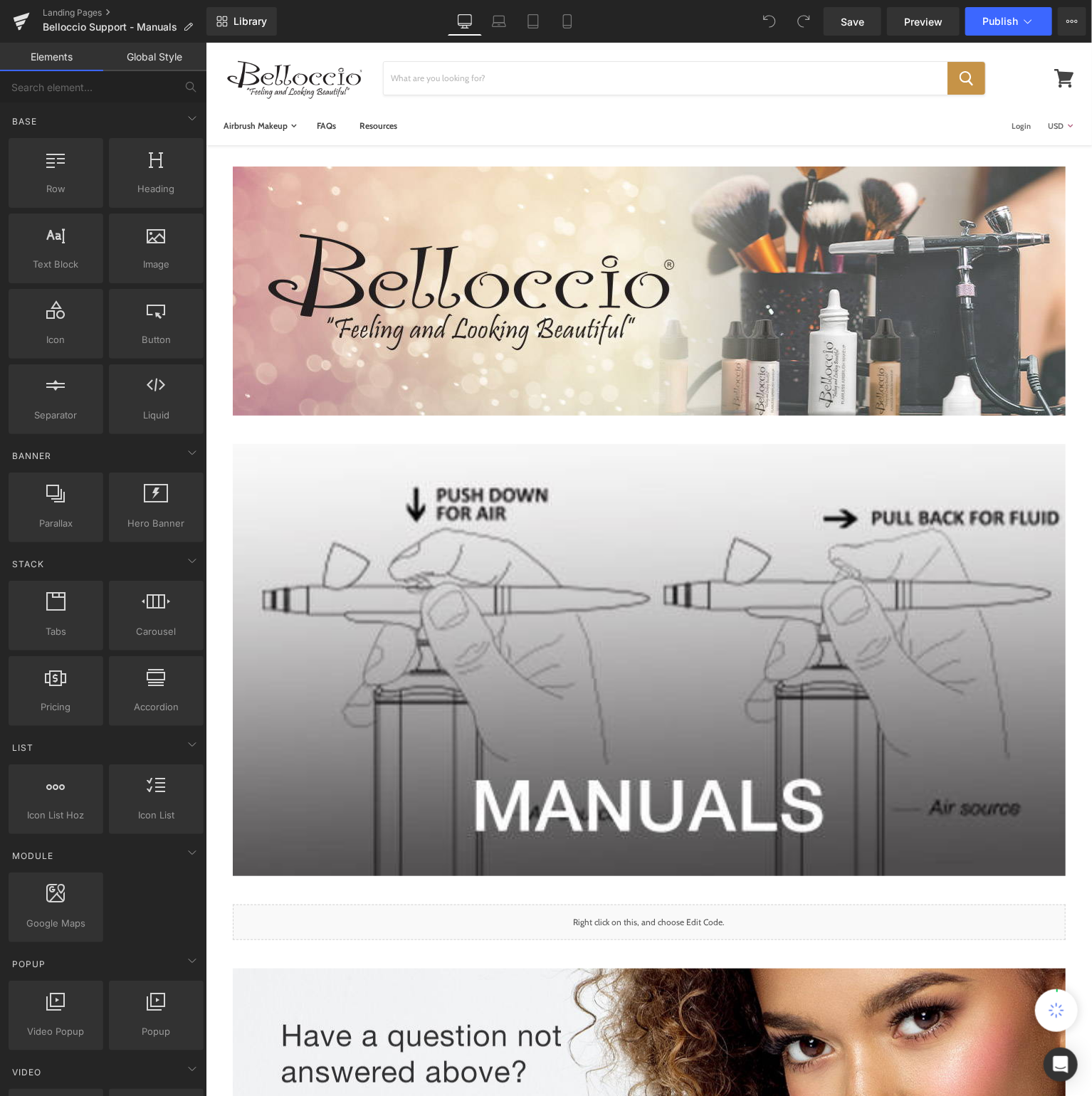 This screenshot has width=1092, height=1096. I want to click on button: Undo, so click(770, 22).